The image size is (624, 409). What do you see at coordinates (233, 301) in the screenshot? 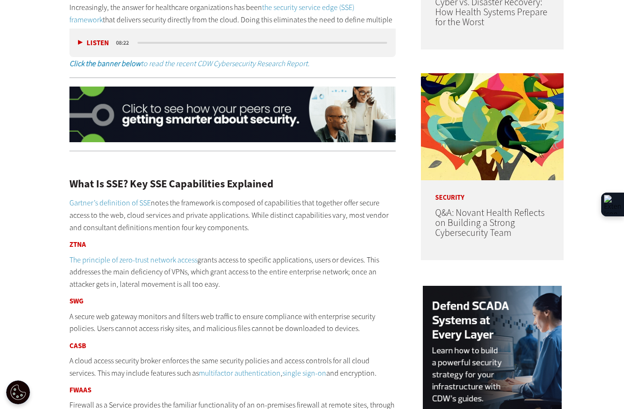
I see `h3: SWG` at bounding box center [233, 301].